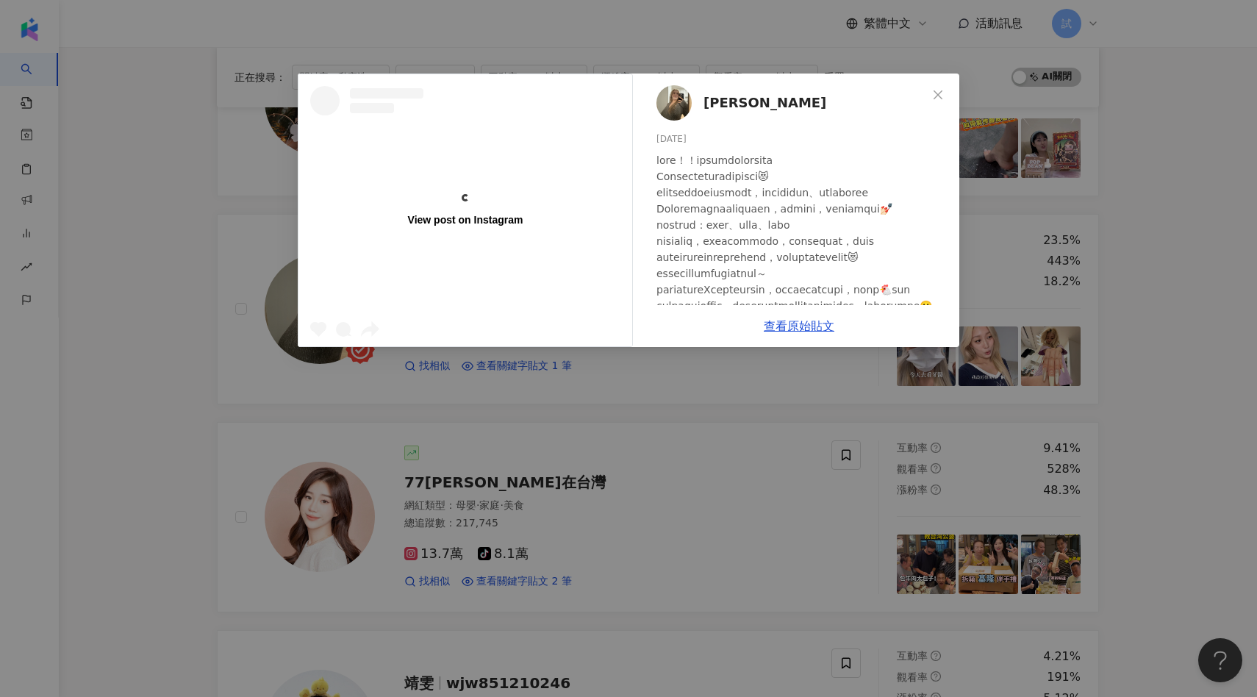 The width and height of the screenshot is (1257, 697). I want to click on button: Close, so click(938, 95).